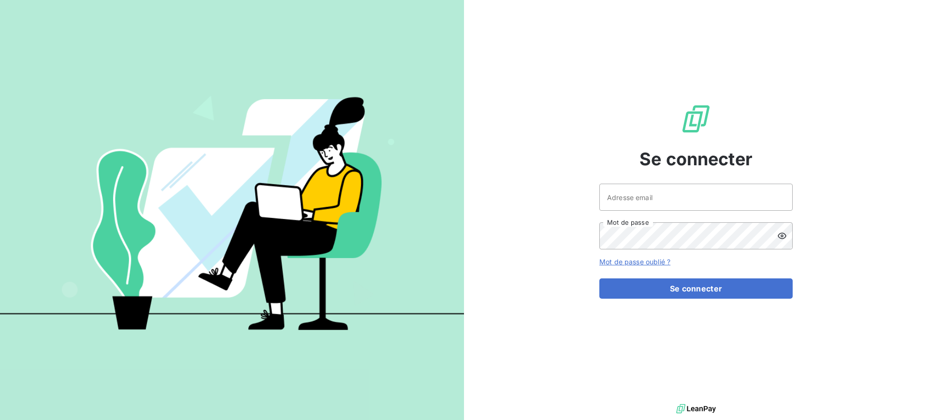 The image size is (928, 420). Describe the element at coordinates (696, 409) in the screenshot. I see `img: logo` at that location.